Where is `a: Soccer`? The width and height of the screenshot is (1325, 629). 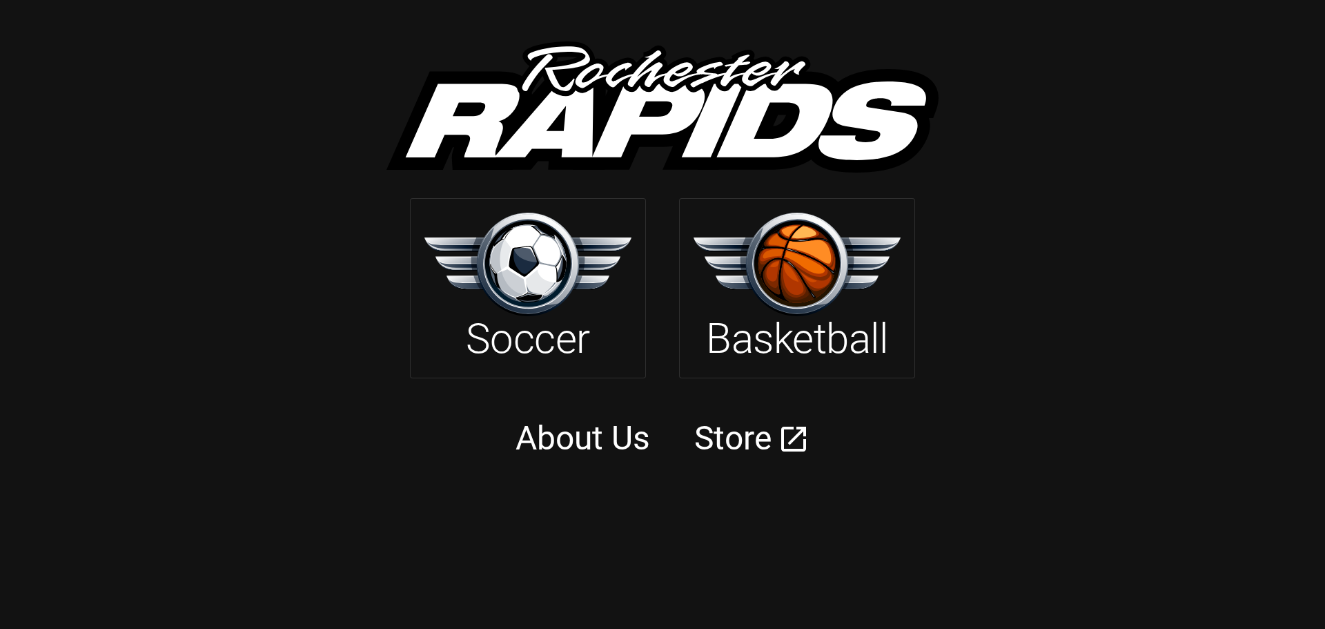 a: Soccer is located at coordinates (528, 288).